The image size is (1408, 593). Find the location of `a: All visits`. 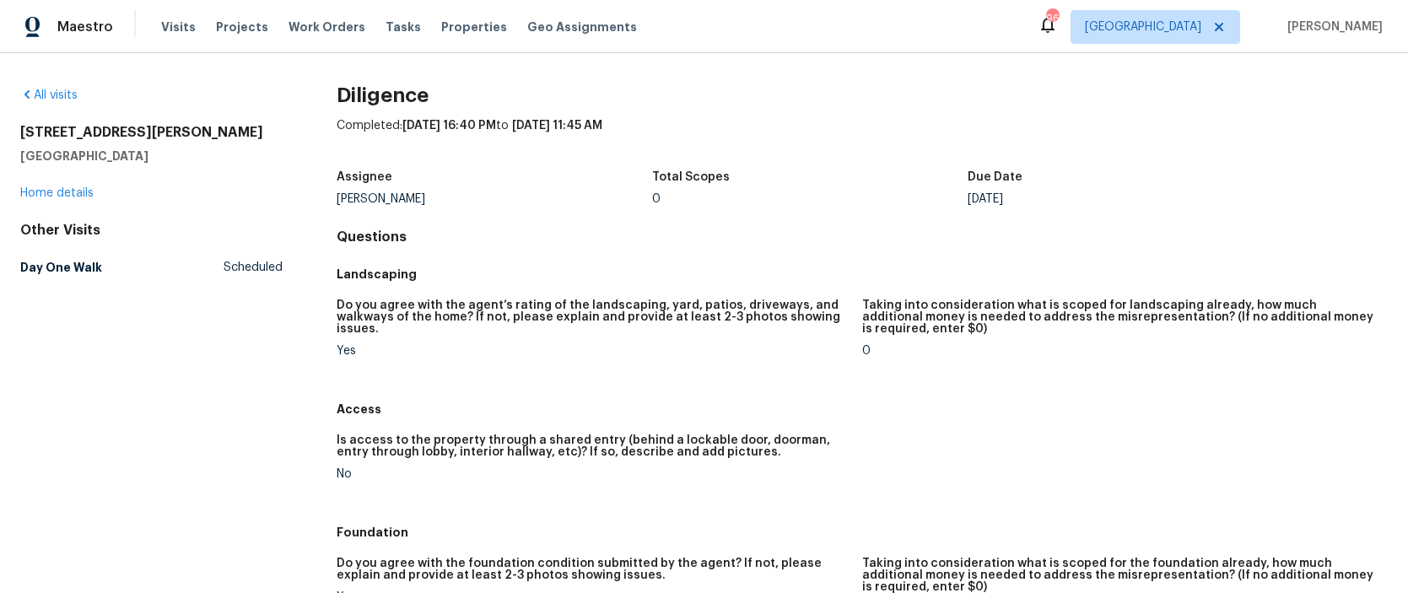

a: All visits is located at coordinates (49, 95).